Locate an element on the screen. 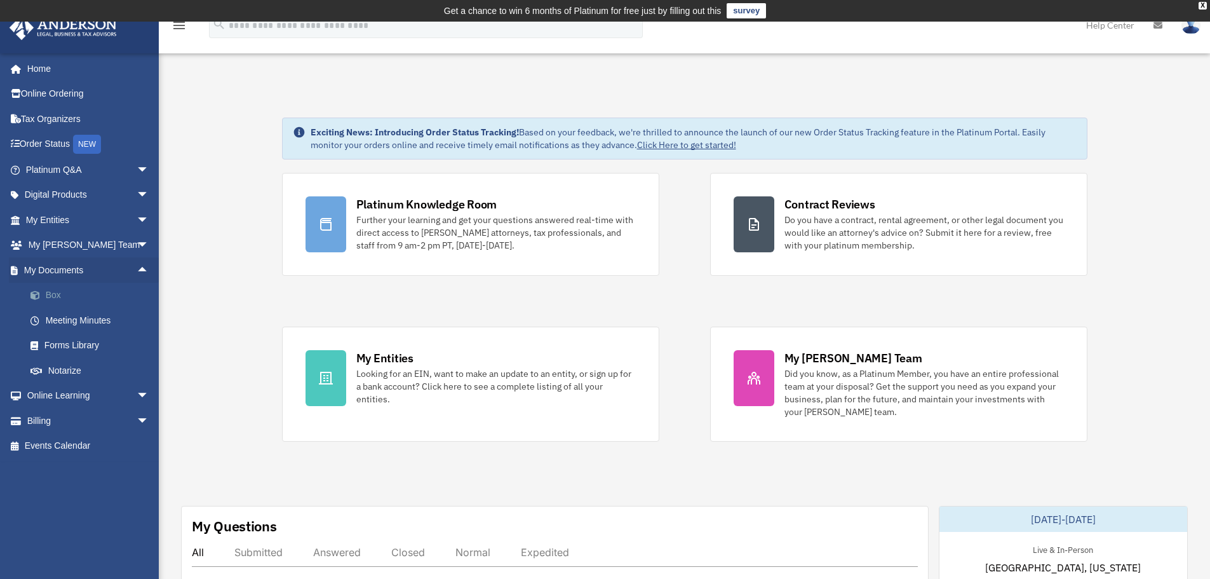 The width and height of the screenshot is (1210, 579). a: Box is located at coordinates (93, 295).